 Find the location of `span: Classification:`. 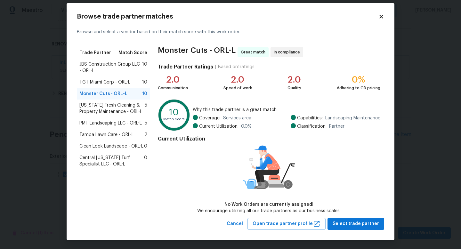

span: Classification: is located at coordinates (312, 127).